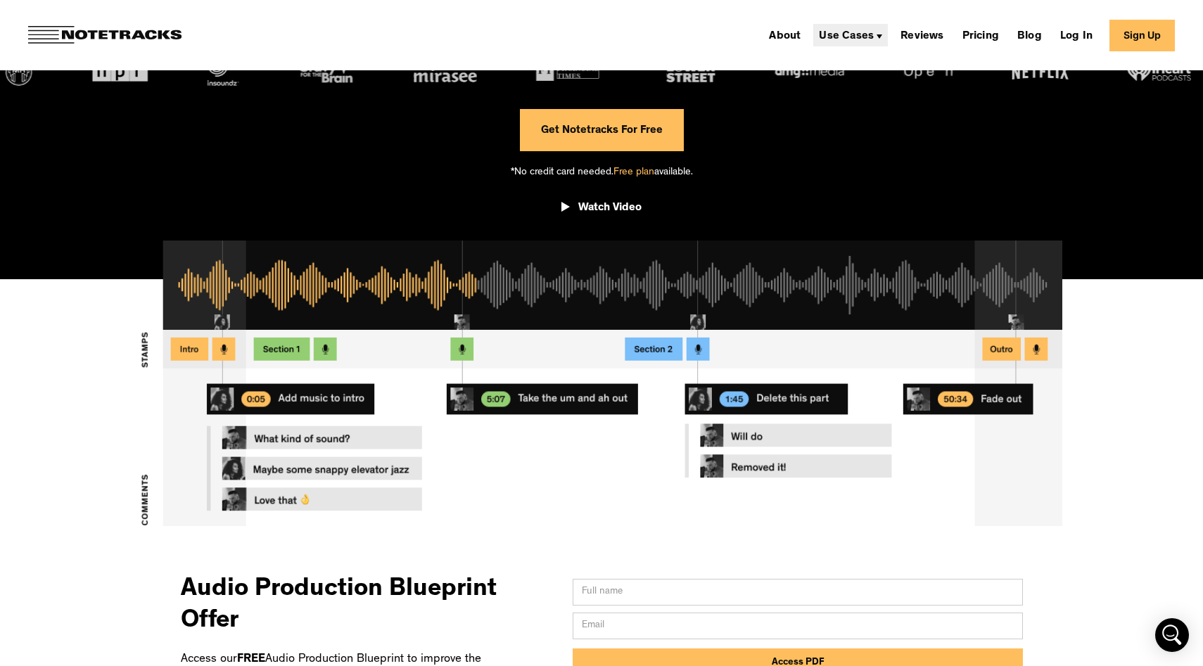 This screenshot has height=666, width=1203. Describe the element at coordinates (784, 35) in the screenshot. I see `a: About` at that location.